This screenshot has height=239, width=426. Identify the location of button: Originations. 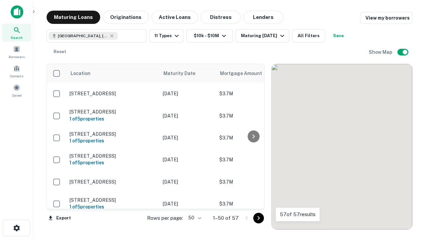
(126, 17).